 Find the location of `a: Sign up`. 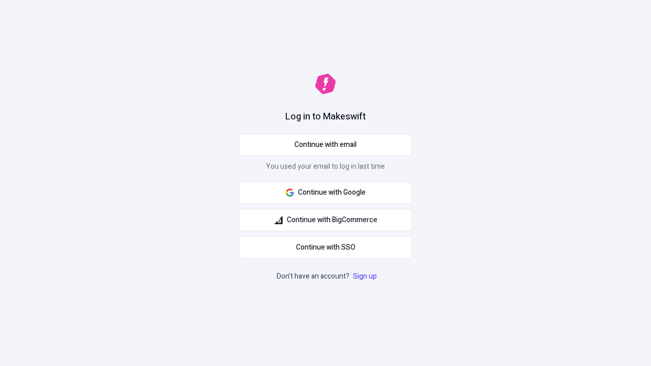

a: Sign up is located at coordinates (365, 276).